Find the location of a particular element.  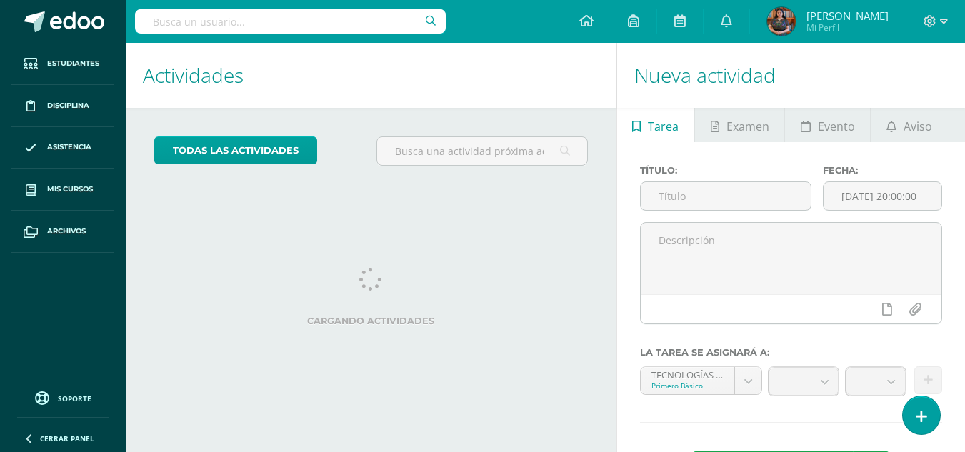

span: Estudiantes is located at coordinates (73, 64).